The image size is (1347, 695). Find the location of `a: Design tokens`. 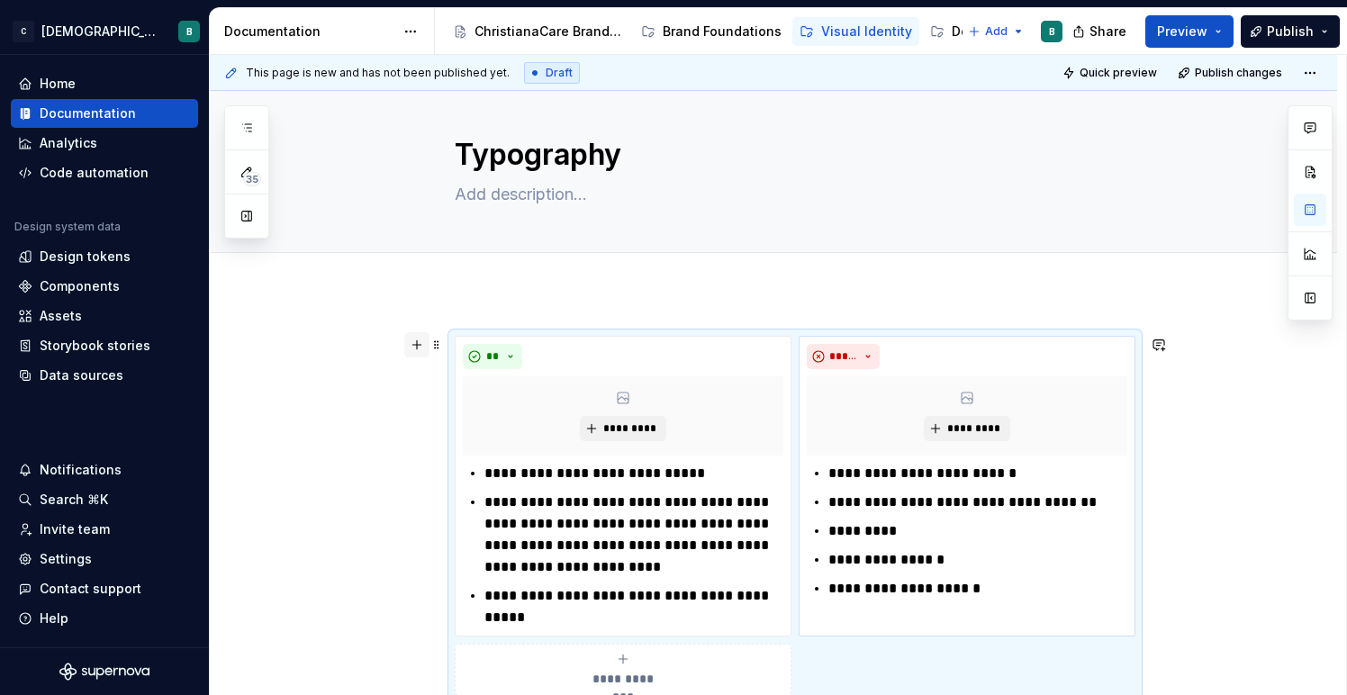

a: Design tokens is located at coordinates (104, 257).